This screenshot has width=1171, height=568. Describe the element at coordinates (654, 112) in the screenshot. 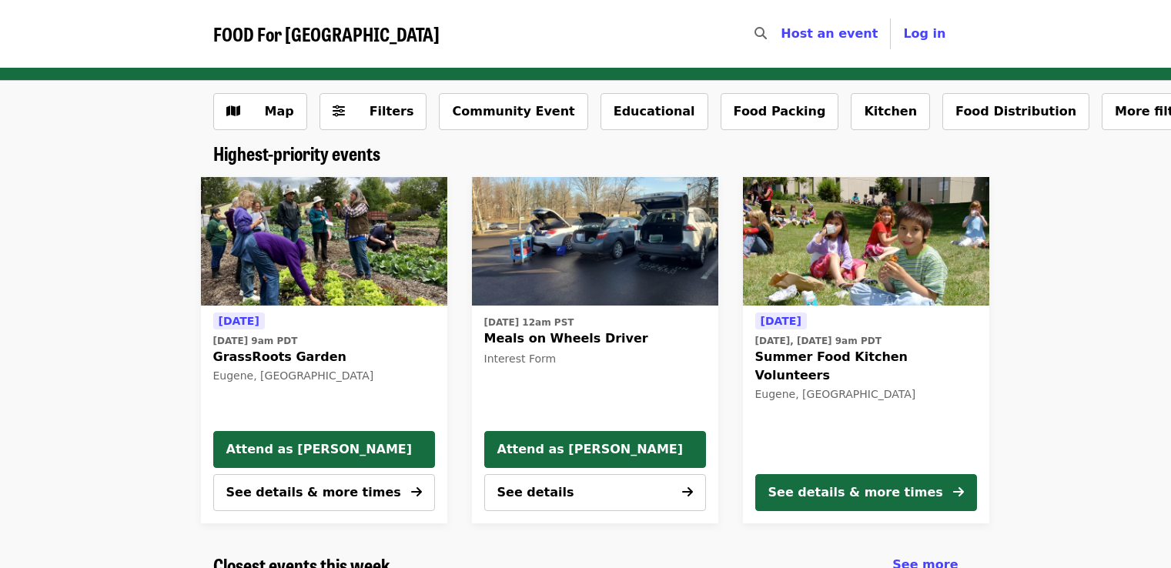

I see `button: Educational` at that location.